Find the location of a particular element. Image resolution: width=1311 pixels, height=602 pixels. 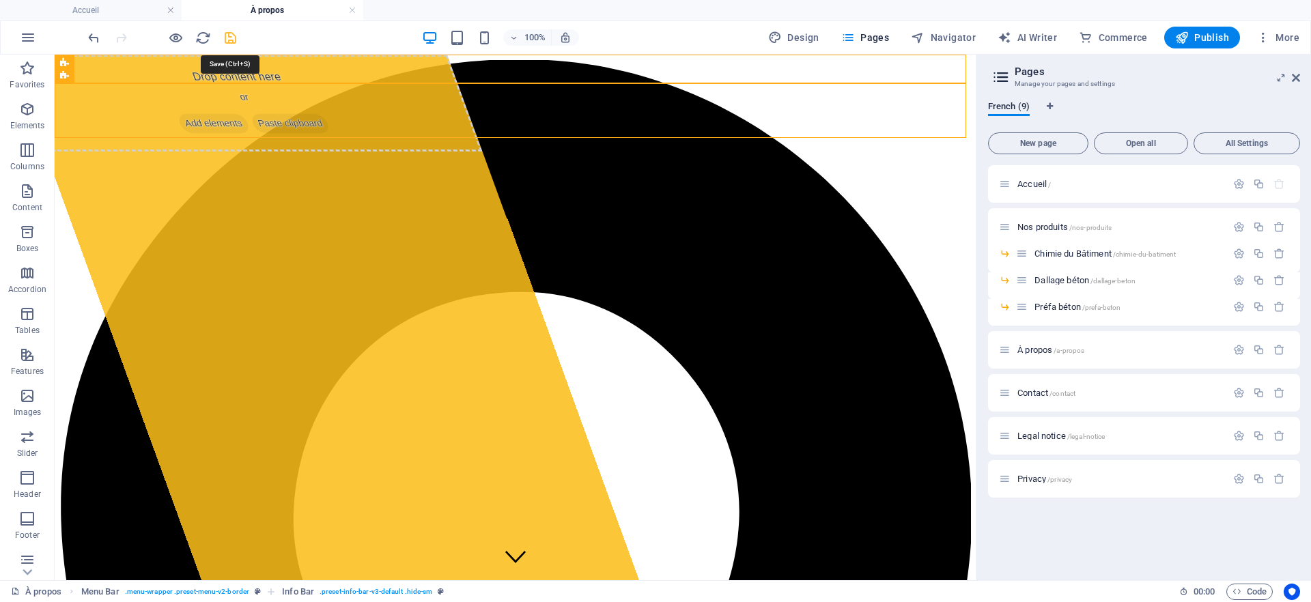

h2: Pages is located at coordinates (1157, 72).